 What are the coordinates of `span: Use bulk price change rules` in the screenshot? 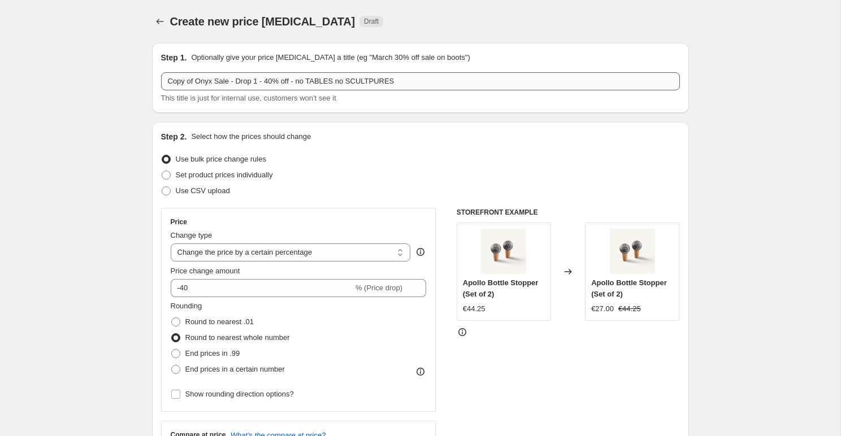 It's located at (221, 159).